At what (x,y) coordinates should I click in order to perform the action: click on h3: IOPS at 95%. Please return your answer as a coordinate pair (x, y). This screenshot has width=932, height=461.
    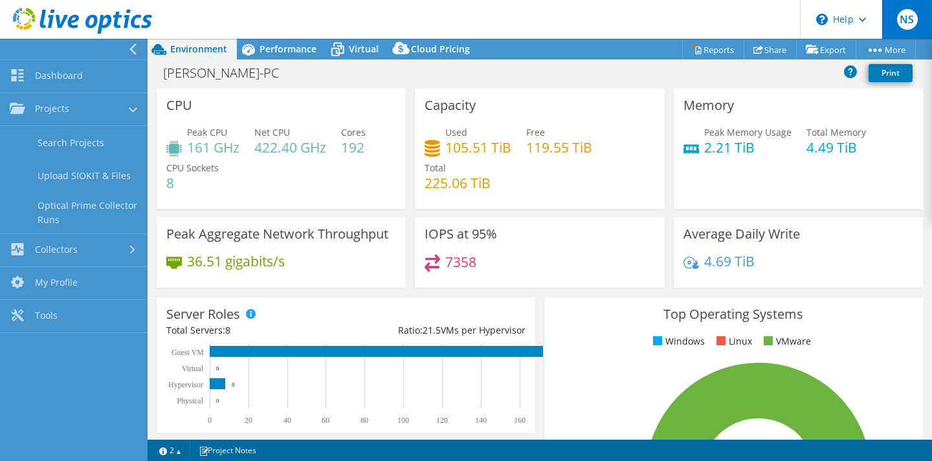
    Looking at the image, I should click on (461, 234).